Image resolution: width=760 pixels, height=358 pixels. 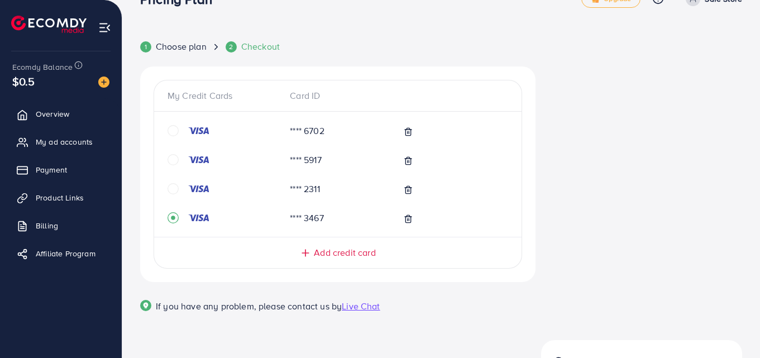 I want to click on span: If you have any problem, please contact us by, so click(x=249, y=306).